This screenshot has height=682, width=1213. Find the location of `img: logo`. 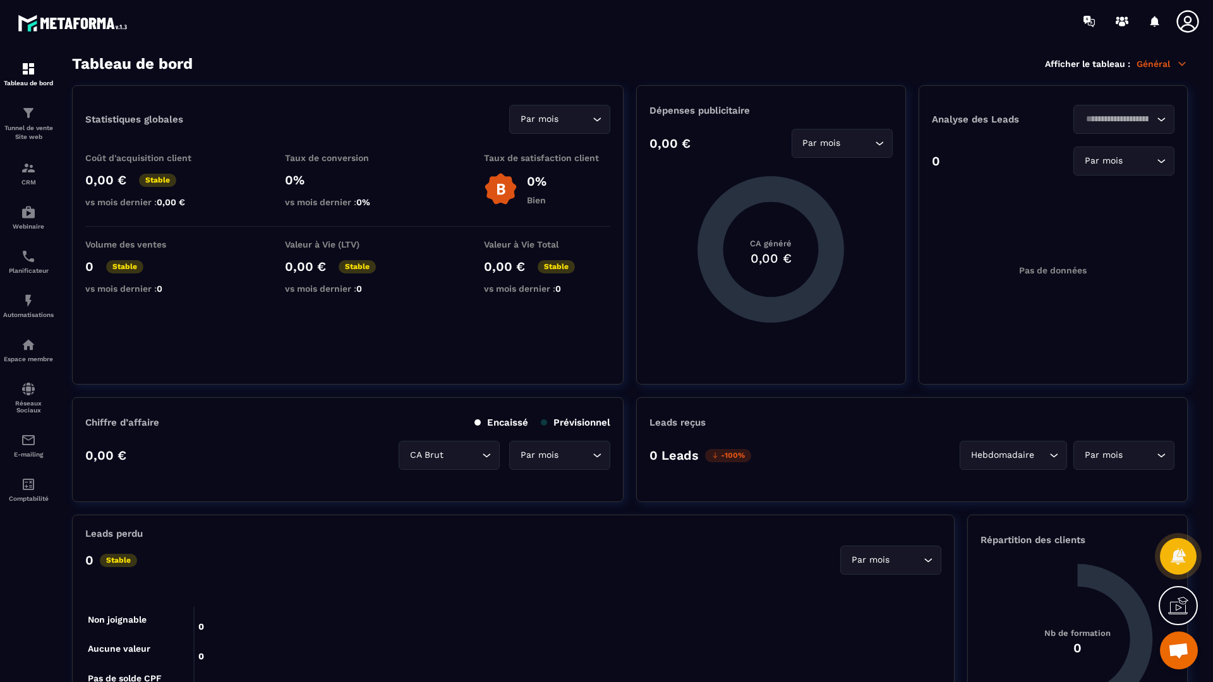

img: logo is located at coordinates (75, 23).